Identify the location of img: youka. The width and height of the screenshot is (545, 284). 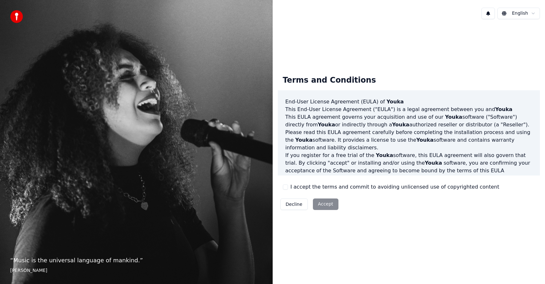
(17, 17).